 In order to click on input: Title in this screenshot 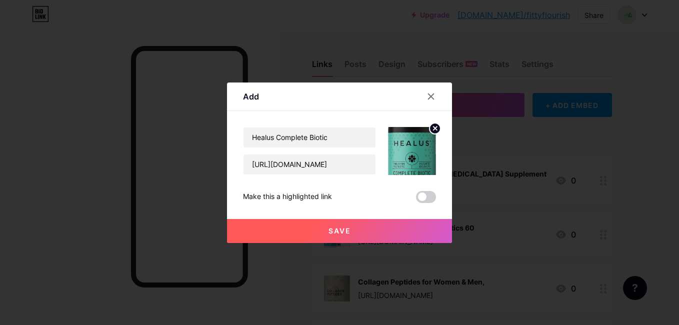, I will do `click(310, 138)`.